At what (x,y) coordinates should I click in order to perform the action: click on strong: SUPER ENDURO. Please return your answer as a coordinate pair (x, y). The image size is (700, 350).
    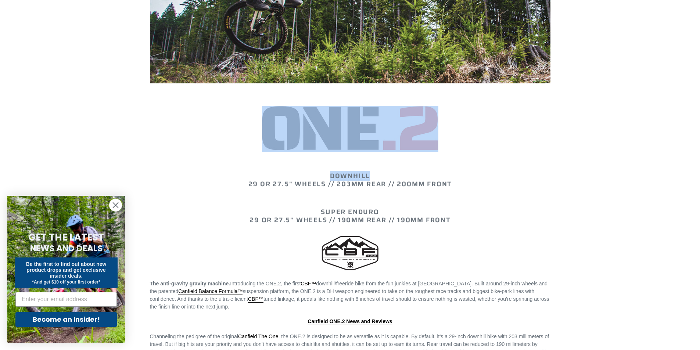
    Looking at the image, I should click on (350, 212).